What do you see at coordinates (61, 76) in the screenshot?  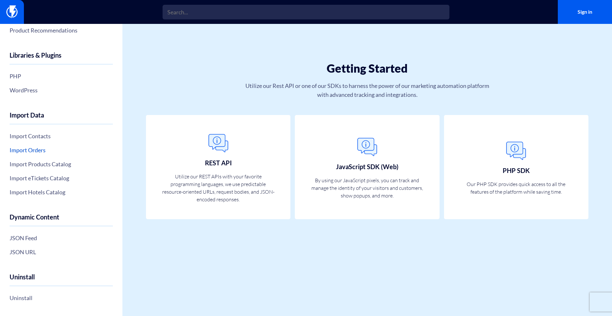 I see `a: PHP` at bounding box center [61, 76].